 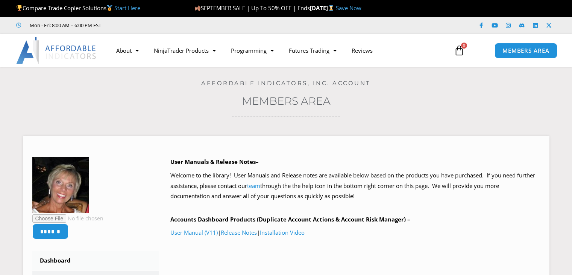 What do you see at coordinates (286, 101) in the screenshot?
I see `a: Members Area` at bounding box center [286, 101].